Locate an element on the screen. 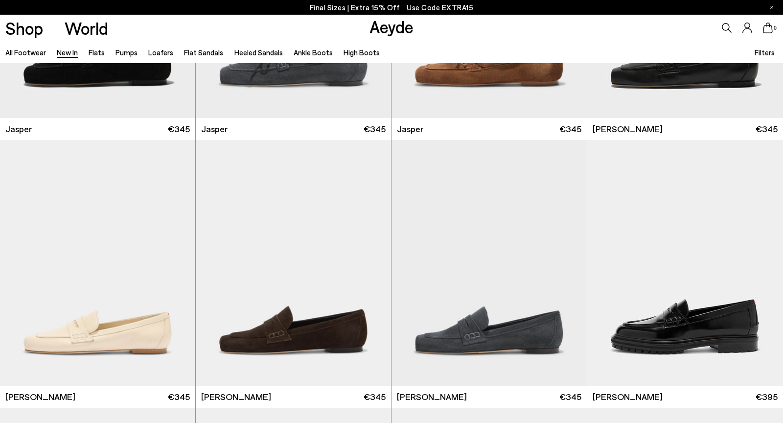  p: Final Sizes | Extra 15% Off is located at coordinates (392, 7).